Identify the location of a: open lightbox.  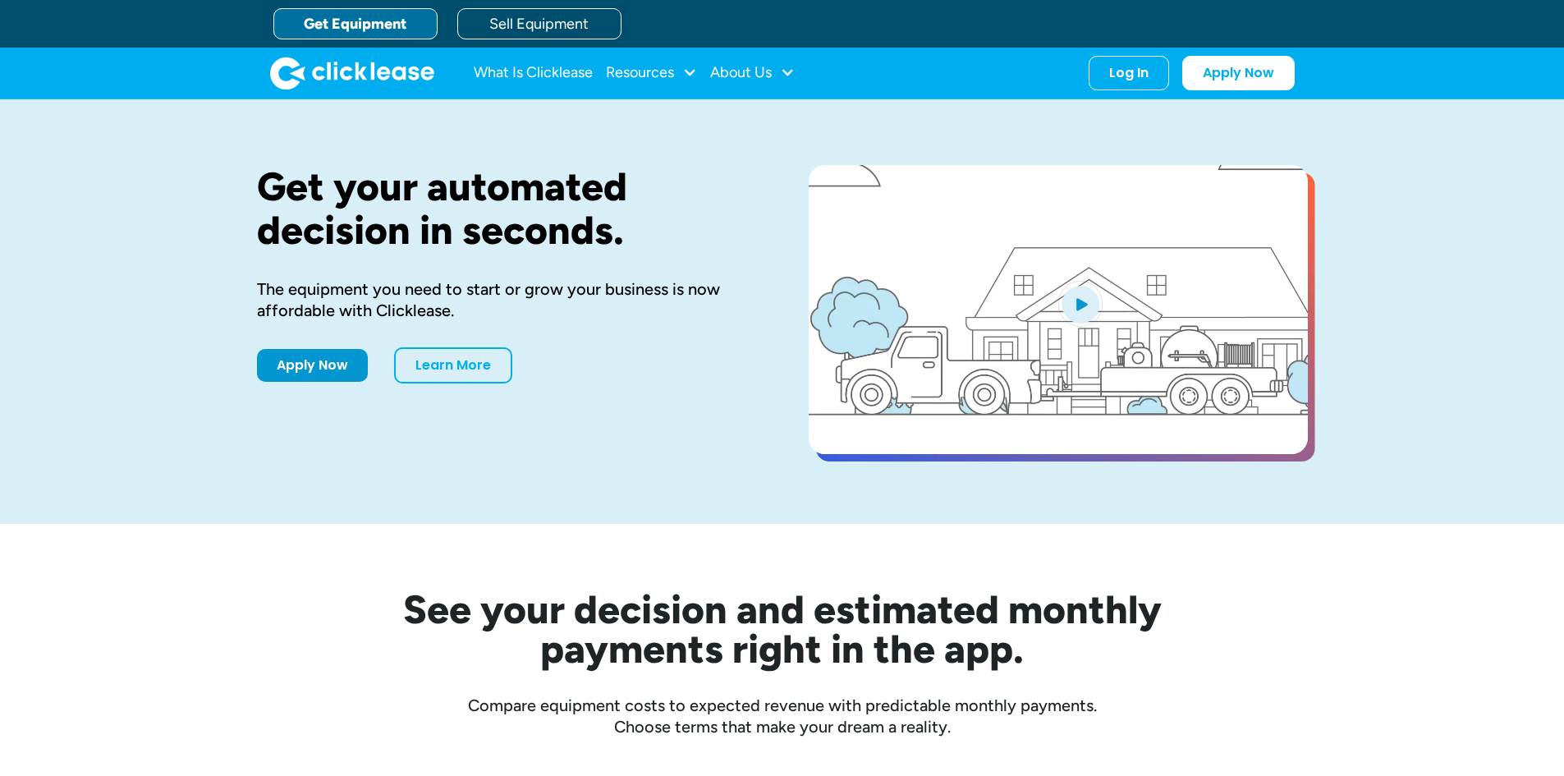
(1058, 309).